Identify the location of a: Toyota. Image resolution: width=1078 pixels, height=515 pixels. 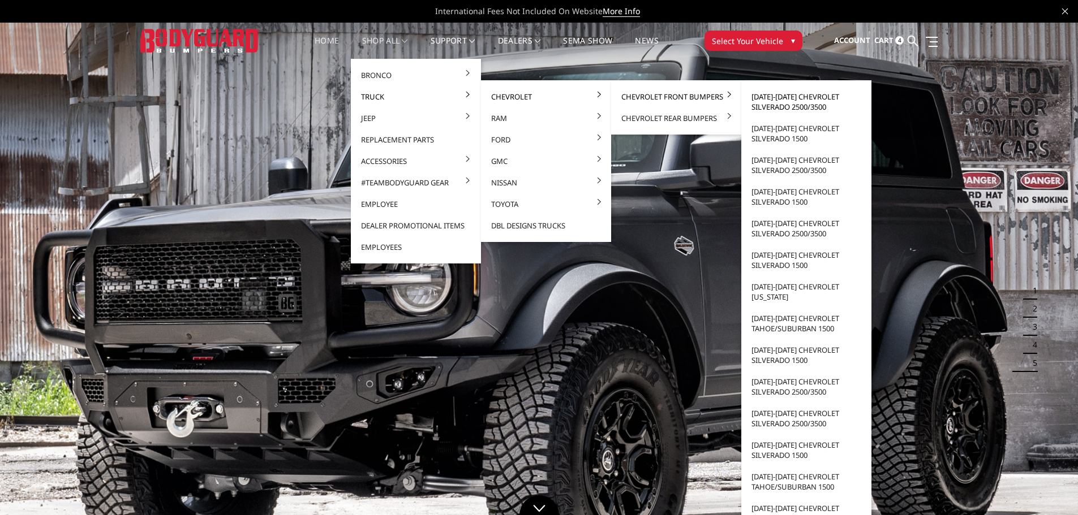
(546, 204).